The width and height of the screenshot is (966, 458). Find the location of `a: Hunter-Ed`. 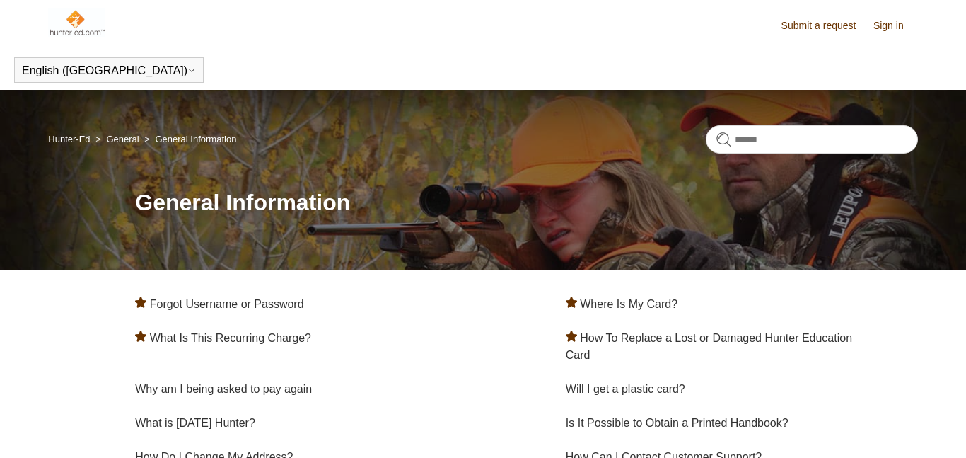

a: Hunter-Ed is located at coordinates (69, 139).